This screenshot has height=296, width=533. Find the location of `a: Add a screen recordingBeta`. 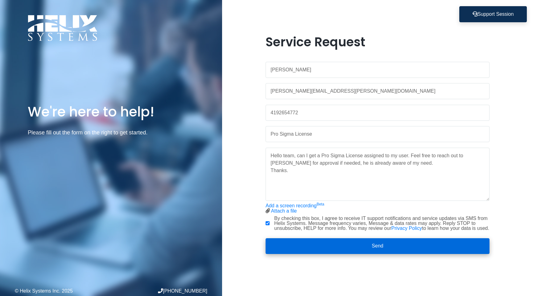

a: Add a screen recordingBeta is located at coordinates (295, 205).